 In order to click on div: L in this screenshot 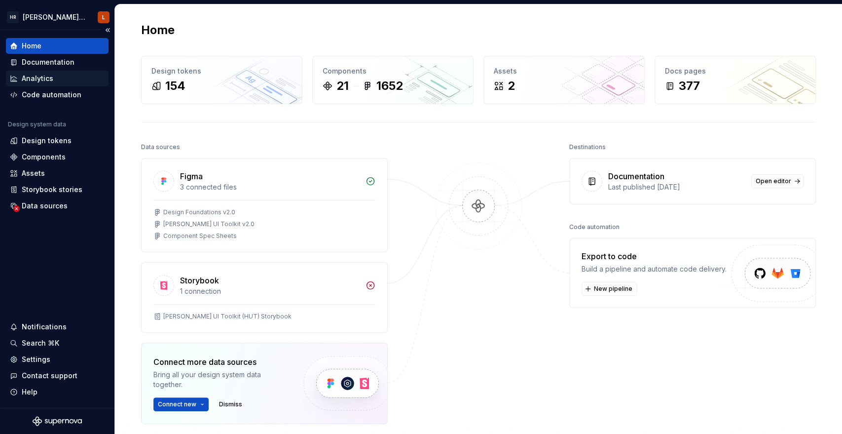, I will do `click(104, 17)`.